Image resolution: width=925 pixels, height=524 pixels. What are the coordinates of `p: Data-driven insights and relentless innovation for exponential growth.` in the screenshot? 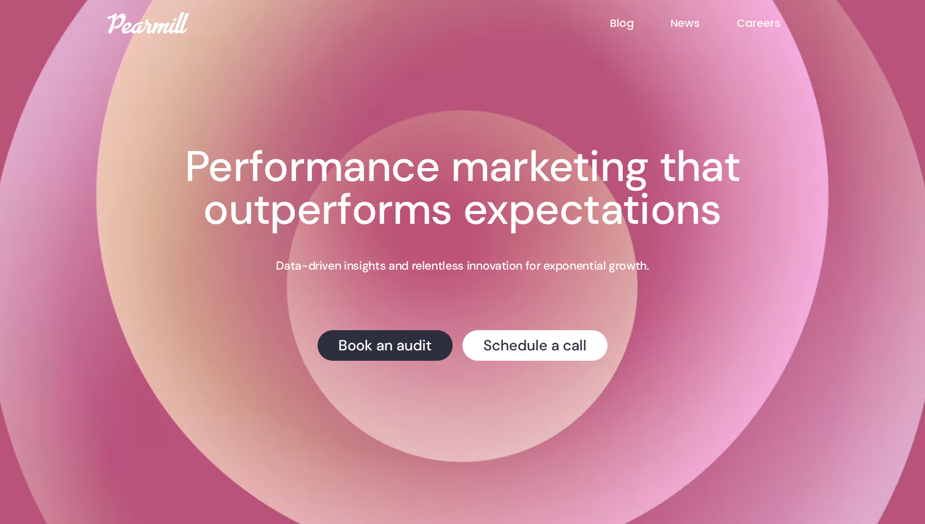 It's located at (462, 266).